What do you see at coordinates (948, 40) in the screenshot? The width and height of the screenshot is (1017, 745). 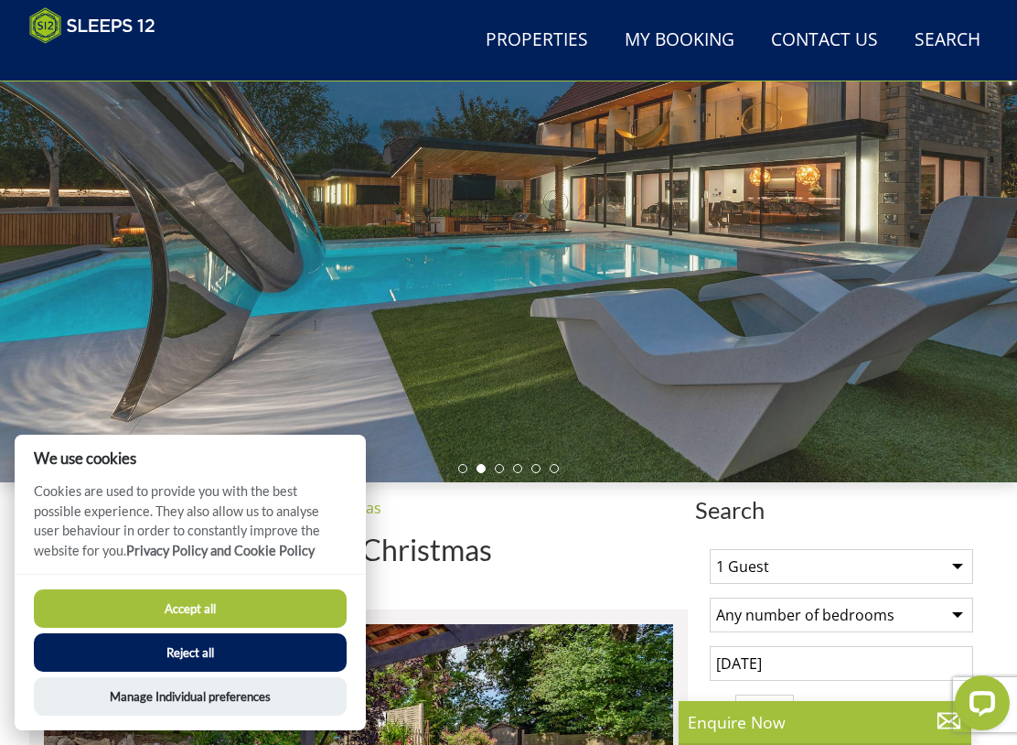 I see `a: Search` at bounding box center [948, 40].